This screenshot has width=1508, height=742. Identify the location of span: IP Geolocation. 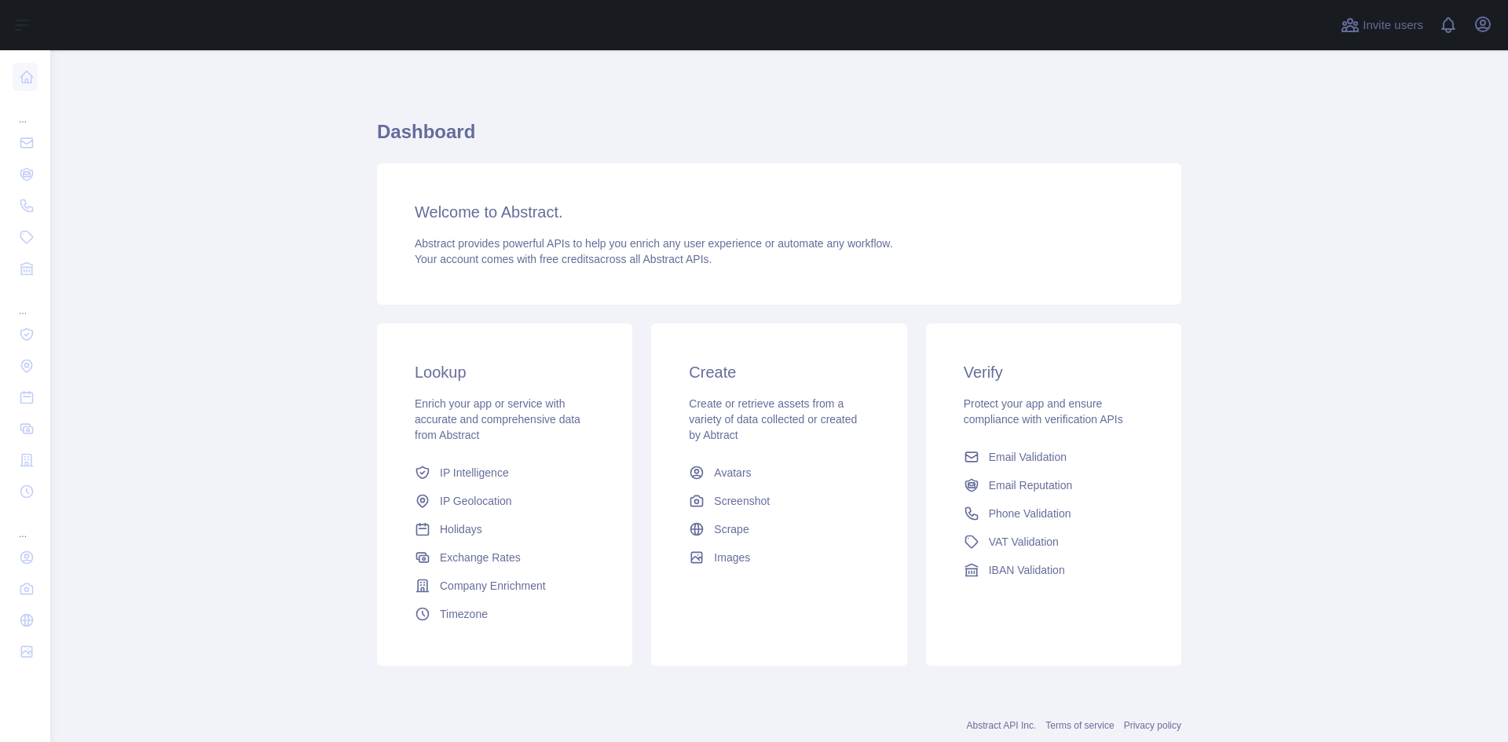
(476, 501).